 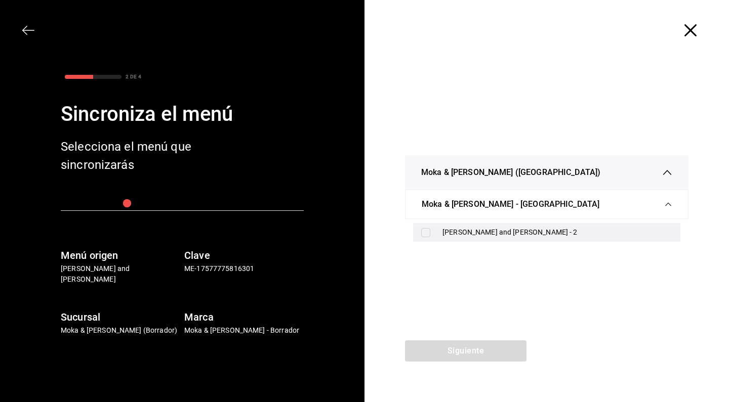 What do you see at coordinates (120, 256) in the screenshot?
I see `h6: Menú origen` at bounding box center [120, 256].